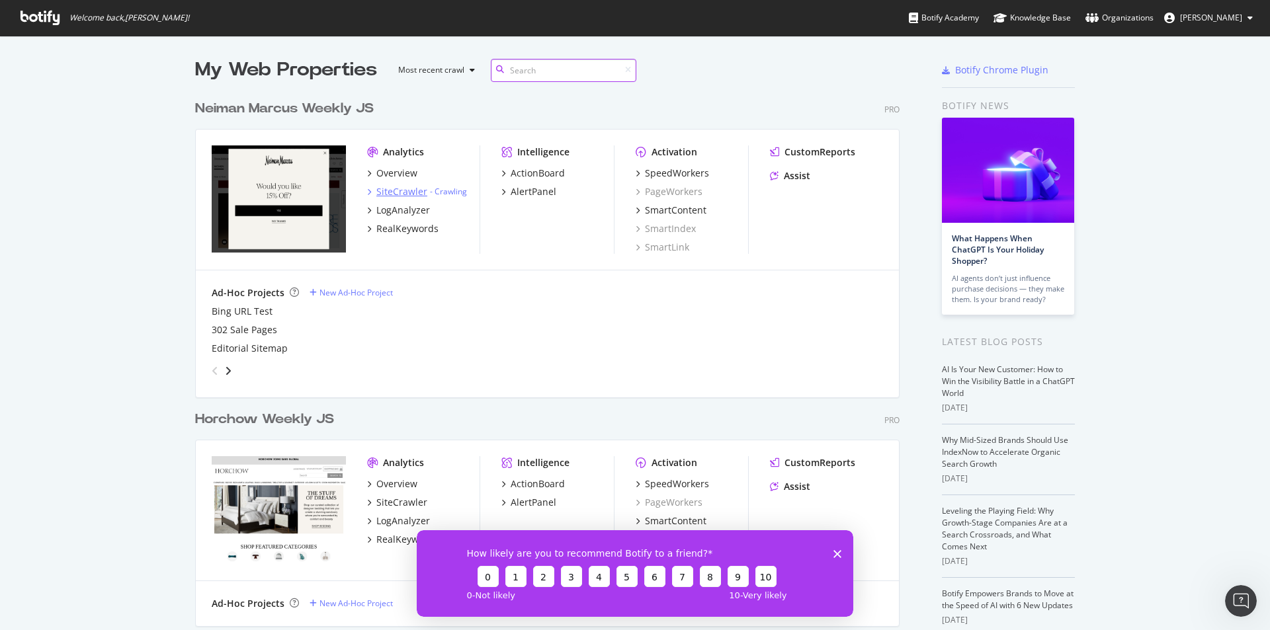 The height and width of the screenshot is (630, 1270). What do you see at coordinates (819, 463) in the screenshot?
I see `div: CustomReports` at bounding box center [819, 463].